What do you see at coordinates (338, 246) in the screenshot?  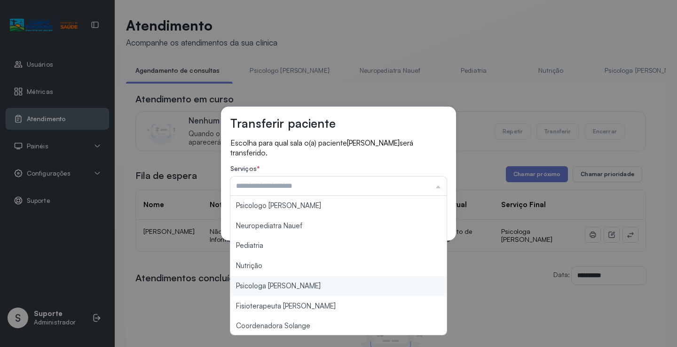 I see `li: Pediatria` at bounding box center [338, 246].